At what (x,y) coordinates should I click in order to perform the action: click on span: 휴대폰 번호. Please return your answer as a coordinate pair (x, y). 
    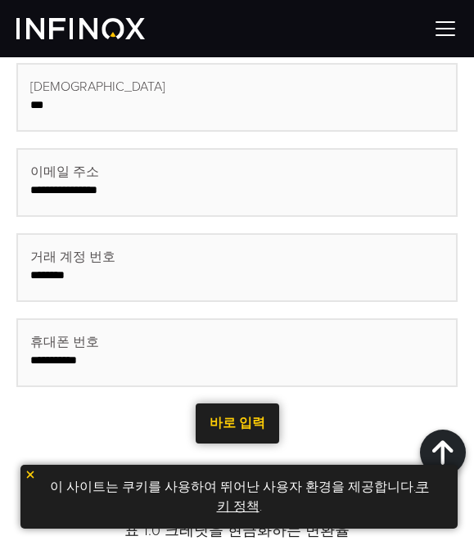
    Looking at the image, I should click on (65, 342).